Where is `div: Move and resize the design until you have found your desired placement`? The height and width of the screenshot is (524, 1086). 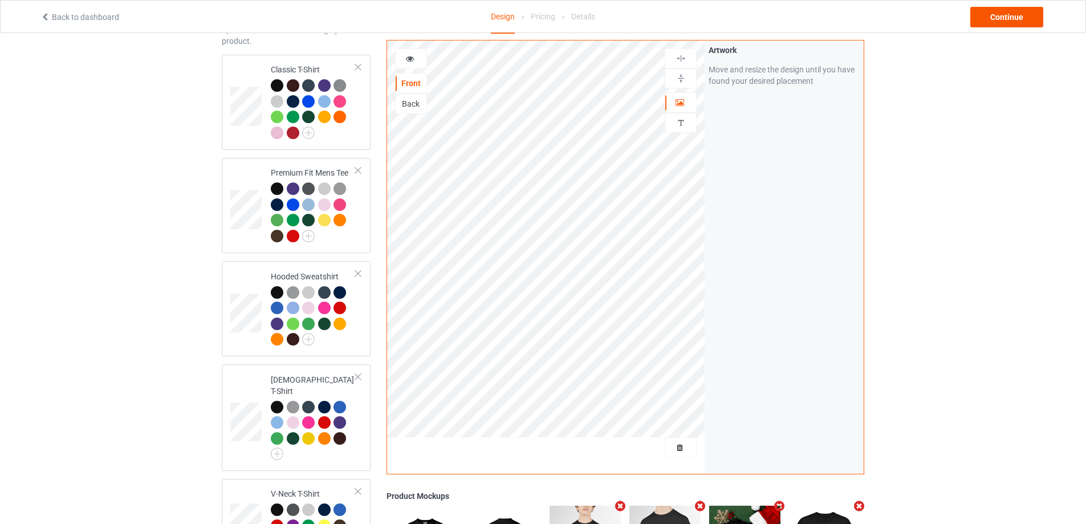 div: Move and resize the design until you have found your desired placement is located at coordinates (784, 75).